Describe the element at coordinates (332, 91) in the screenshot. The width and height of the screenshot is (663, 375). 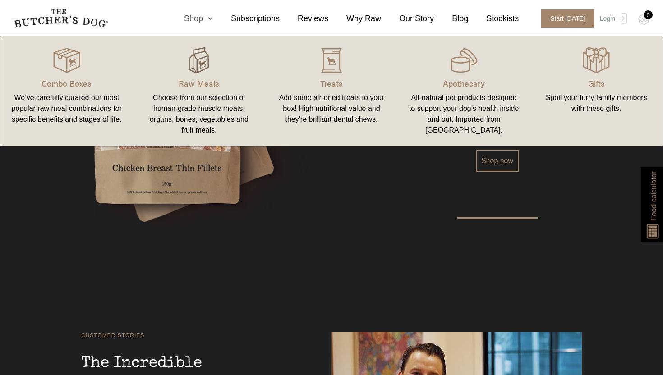
I see `a: Treats Add some air-dried treats to your box! High nutritional value and they're brilliant dental...` at that location.